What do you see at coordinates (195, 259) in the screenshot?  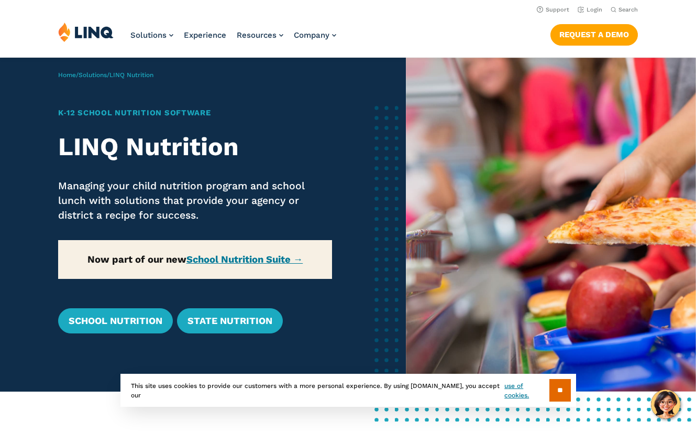 I see `strong: Now part of our new` at bounding box center [195, 259].